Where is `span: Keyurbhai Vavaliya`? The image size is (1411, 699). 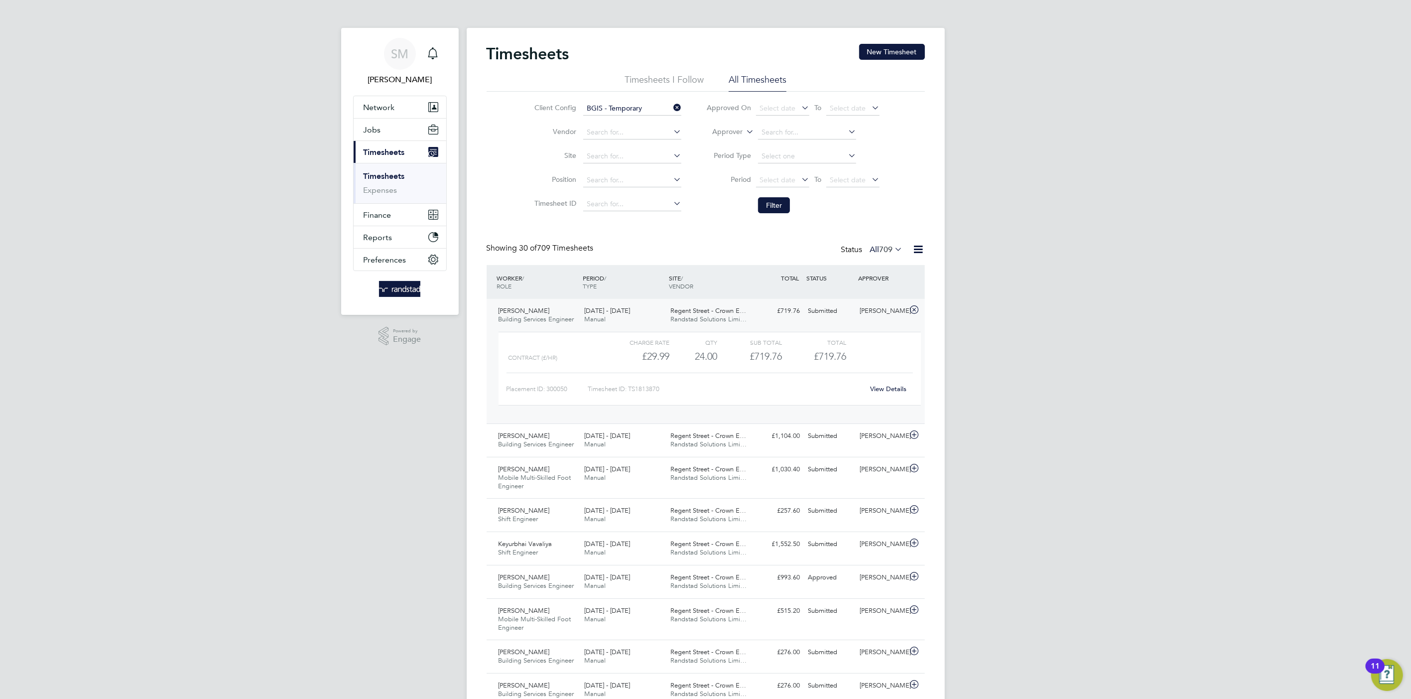
span: Keyurbhai Vavaliya is located at coordinates (525, 543).